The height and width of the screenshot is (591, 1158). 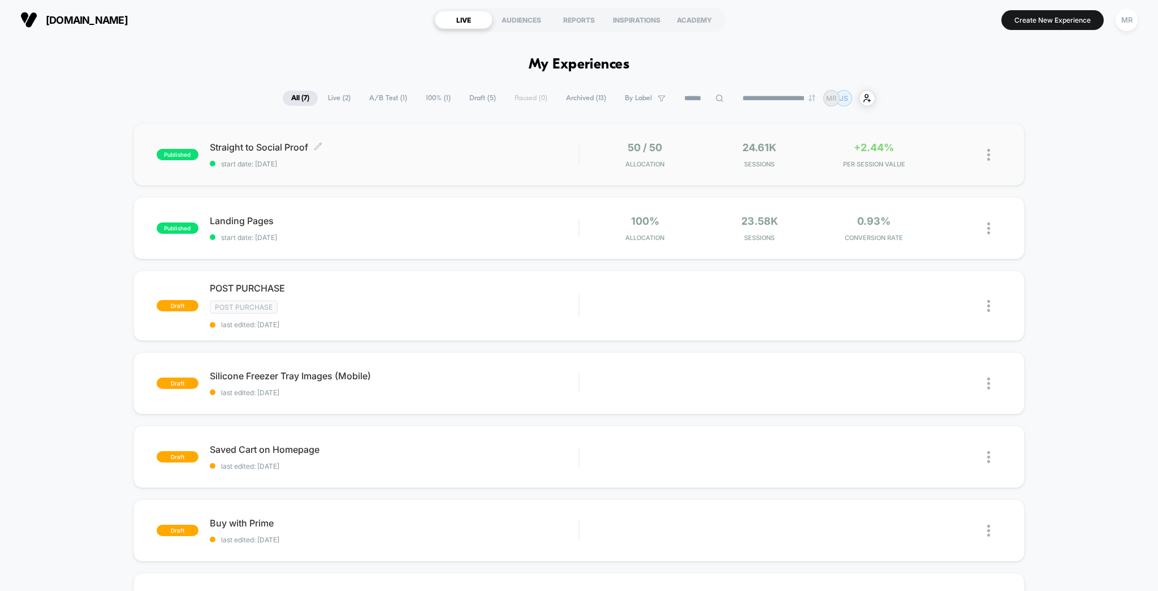 What do you see at coordinates (874, 238) in the screenshot?
I see `span: CONVERSION RATE` at bounding box center [874, 238].